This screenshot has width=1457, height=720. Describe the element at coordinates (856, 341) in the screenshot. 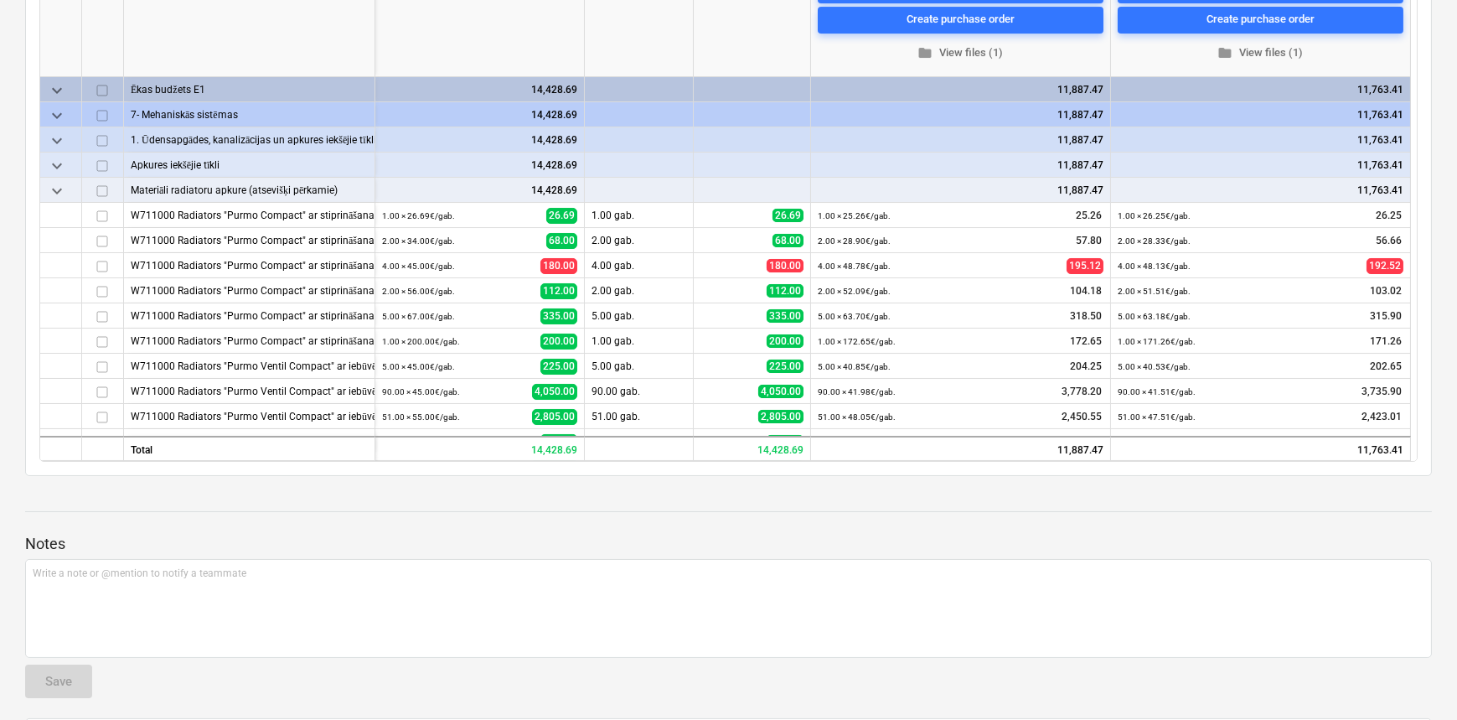

I see `small: 1.00 × 172.65€ / gab.` at that location.